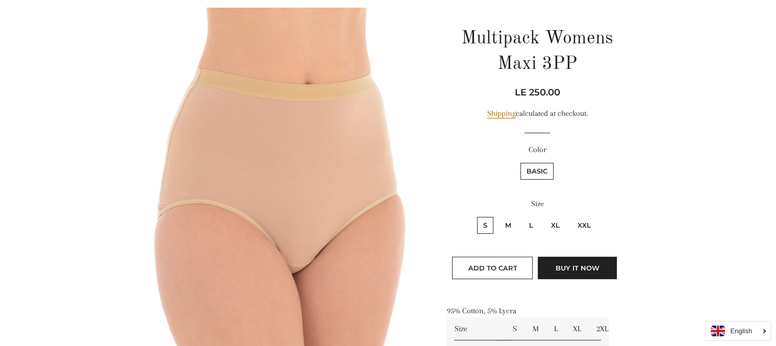 This screenshot has width=776, height=346. I want to click on label: XXL, so click(584, 225).